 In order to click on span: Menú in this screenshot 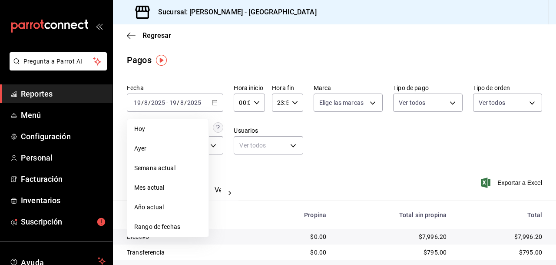, I will do `click(63, 115)`.